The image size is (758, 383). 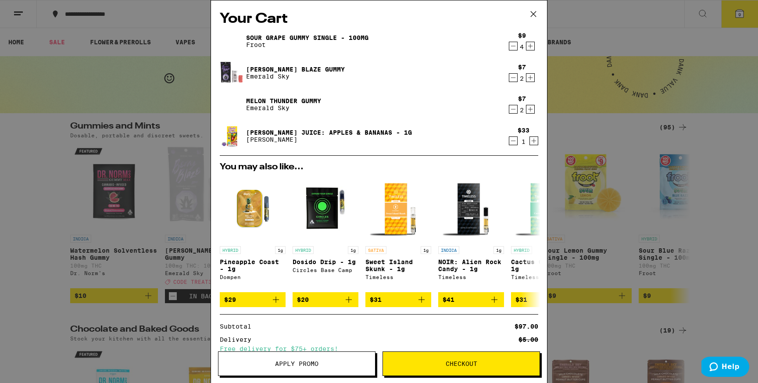 I want to click on img: Dompen - Pineapple Coast - 1g, so click(x=253, y=209).